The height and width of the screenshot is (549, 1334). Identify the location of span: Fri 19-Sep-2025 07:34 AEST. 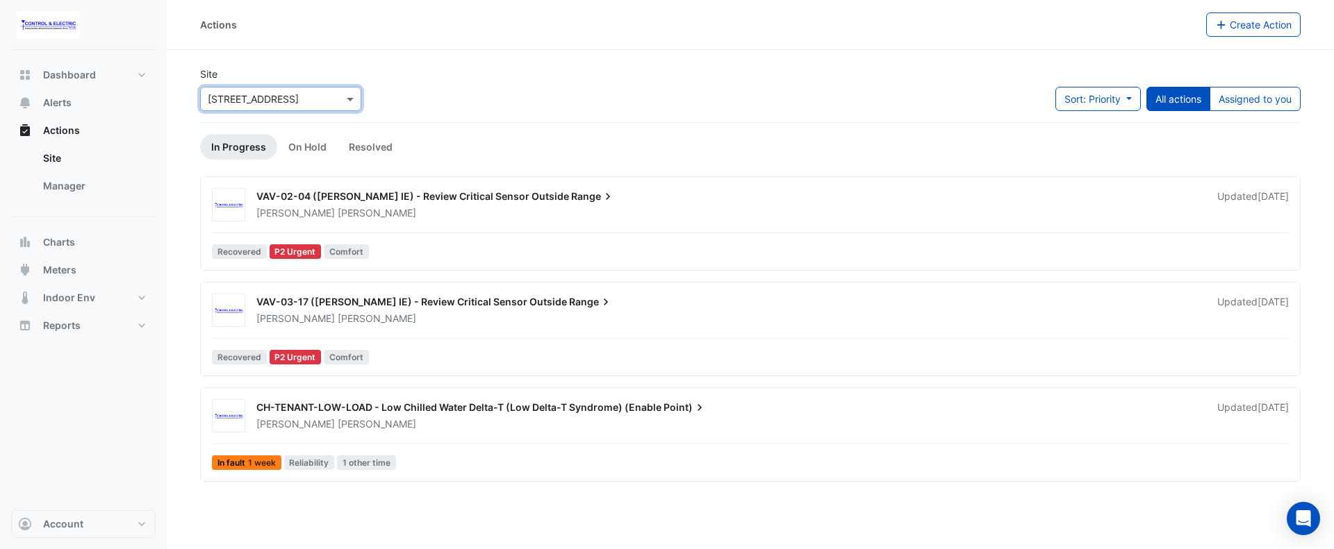
(1273, 407).